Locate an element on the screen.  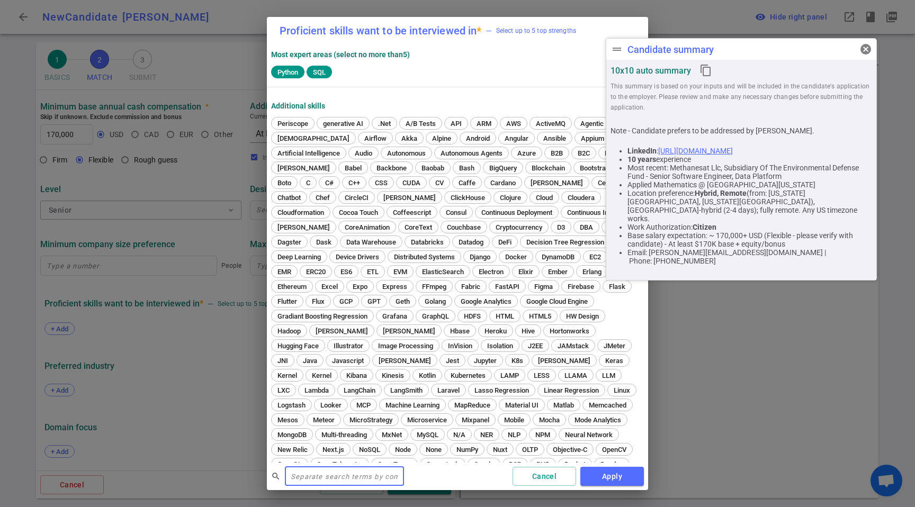
span: MxNet is located at coordinates (392, 435).